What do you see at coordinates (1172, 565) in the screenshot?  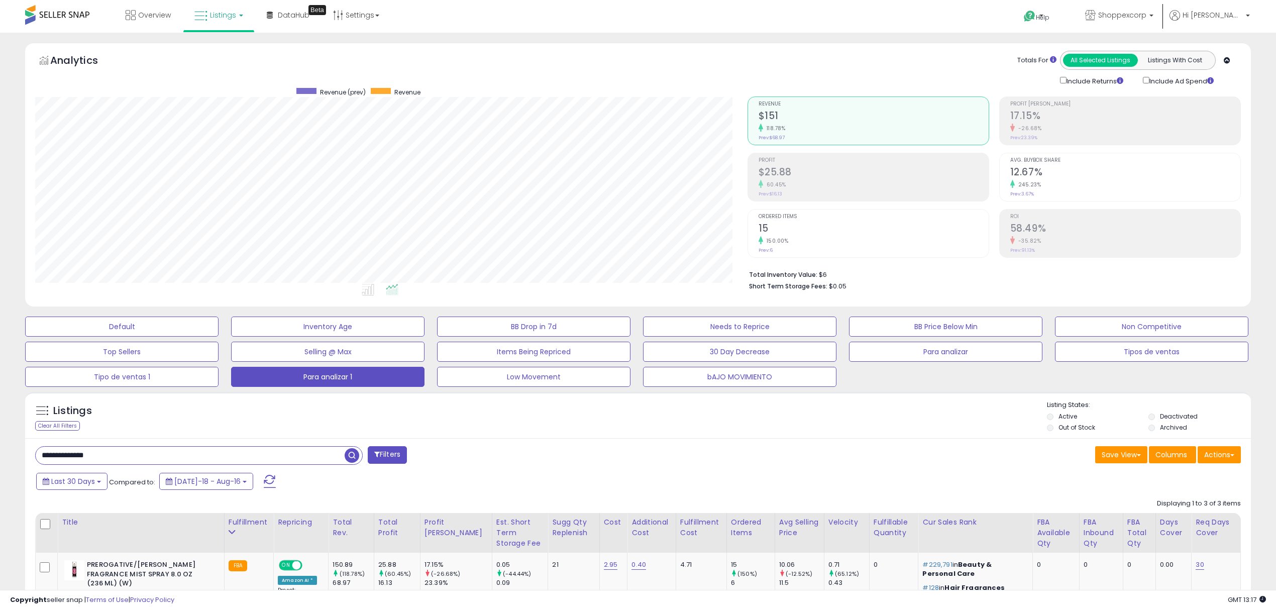 I see `div: 0.00` at bounding box center [1172, 565].